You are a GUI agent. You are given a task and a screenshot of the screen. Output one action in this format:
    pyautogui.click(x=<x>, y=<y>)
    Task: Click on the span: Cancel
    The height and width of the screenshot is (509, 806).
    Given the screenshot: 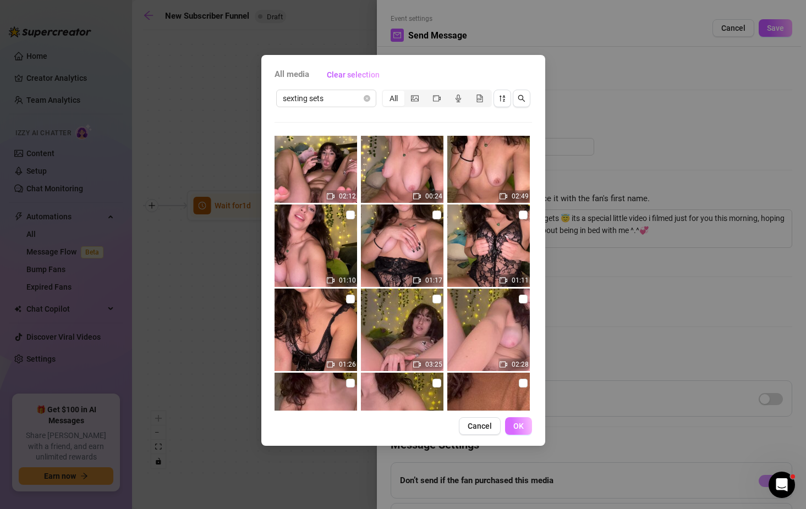 What is the action you would take?
    pyautogui.click(x=480, y=426)
    